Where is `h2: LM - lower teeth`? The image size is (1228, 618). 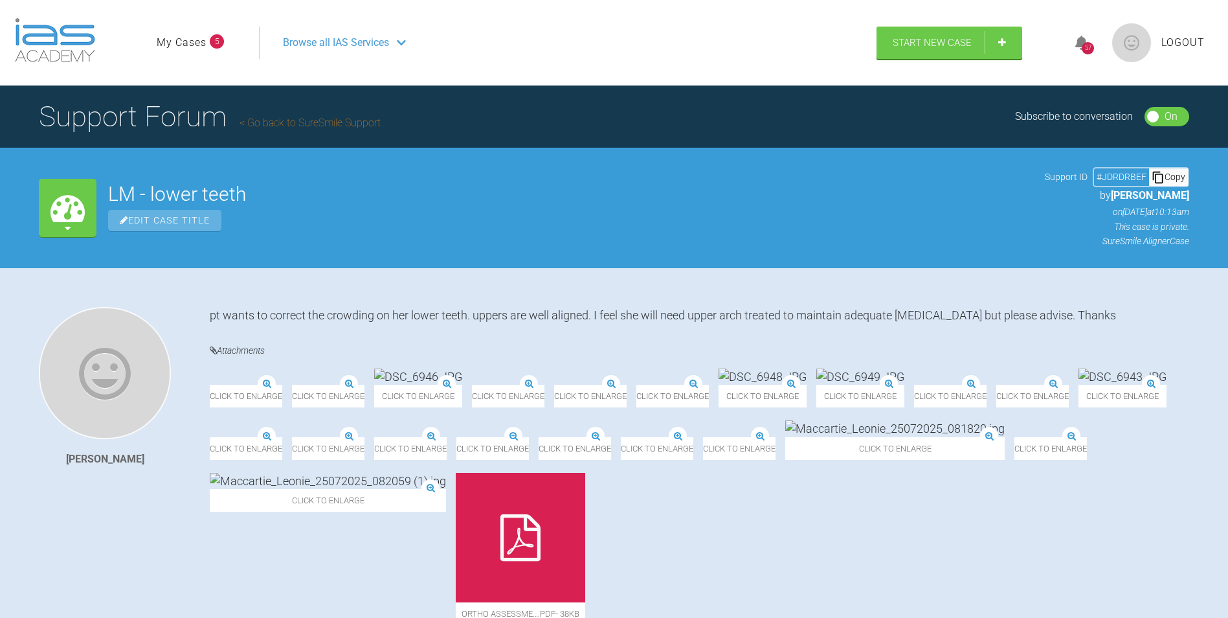
h2: LM - lower teeth is located at coordinates (570, 194).